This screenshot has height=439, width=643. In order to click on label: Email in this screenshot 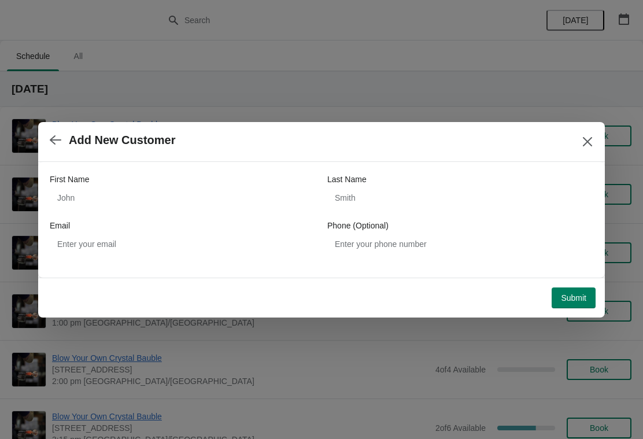, I will do `click(60, 226)`.